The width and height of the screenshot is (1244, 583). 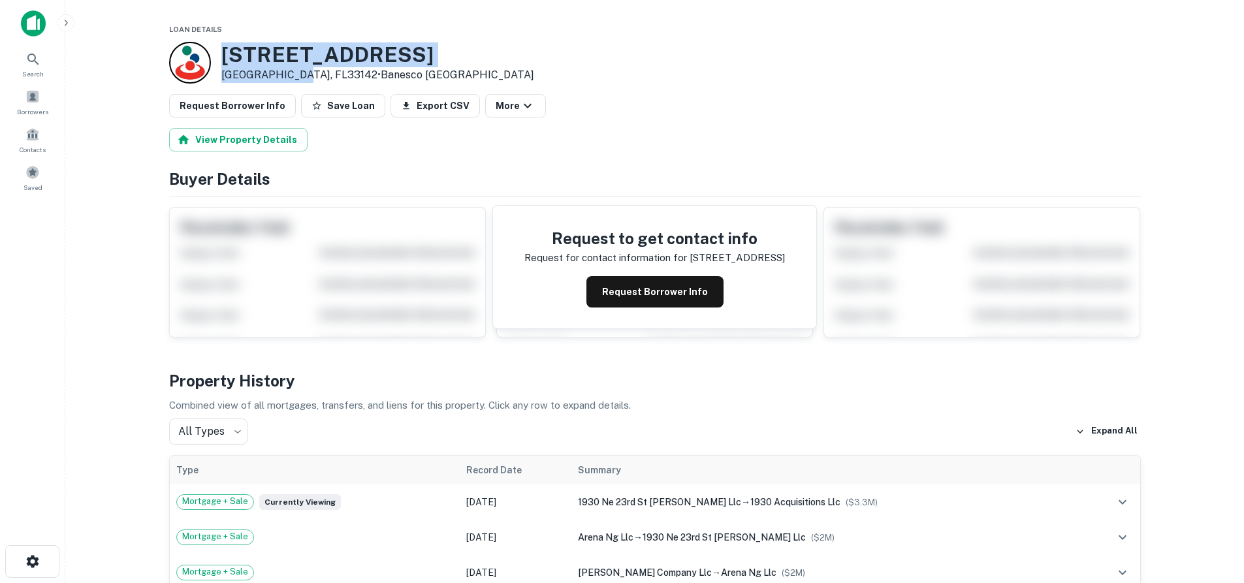 I want to click on span: ($ 3.3M ), so click(x=861, y=502).